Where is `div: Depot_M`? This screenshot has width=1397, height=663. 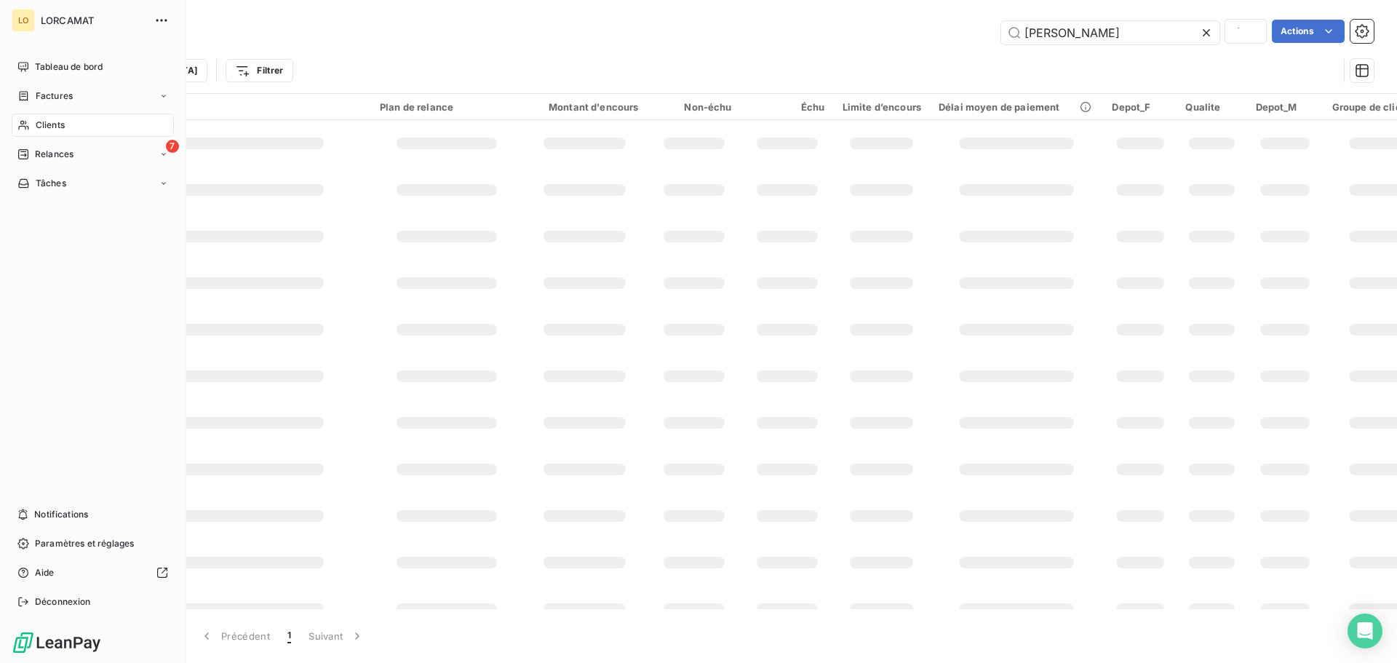
div: Depot_M is located at coordinates (1285, 107).